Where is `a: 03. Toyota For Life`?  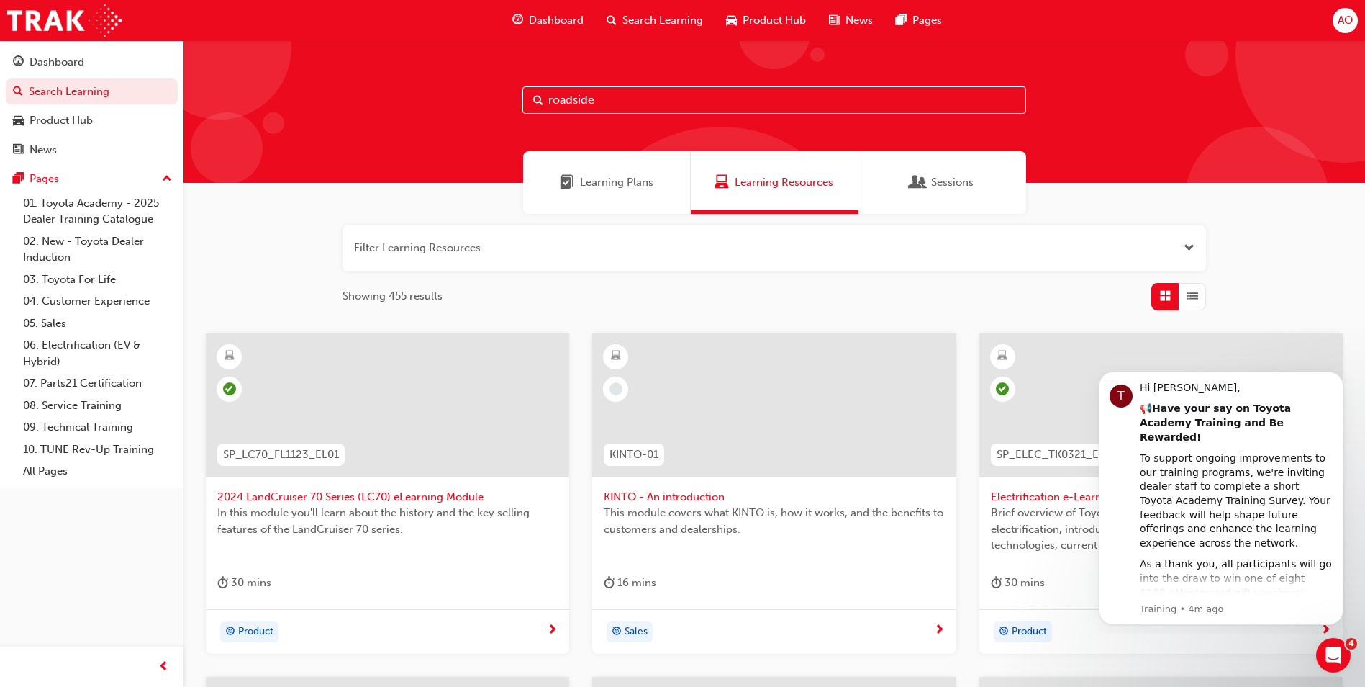 a: 03. Toyota For Life is located at coordinates (97, 279).